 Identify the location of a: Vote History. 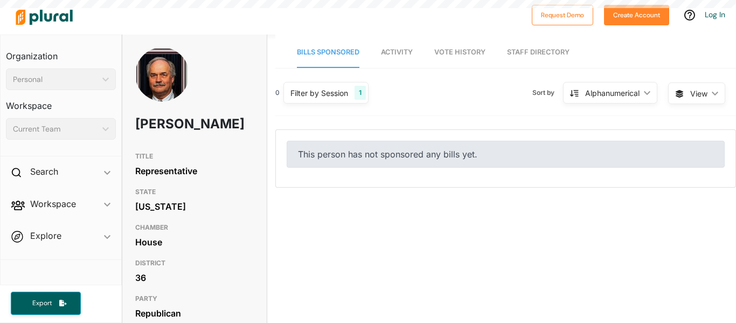
(459, 52).